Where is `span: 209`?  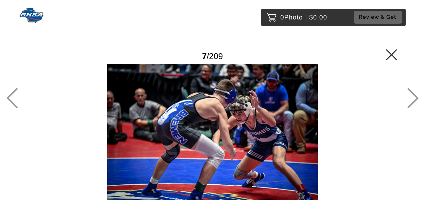 span: 209 is located at coordinates (216, 56).